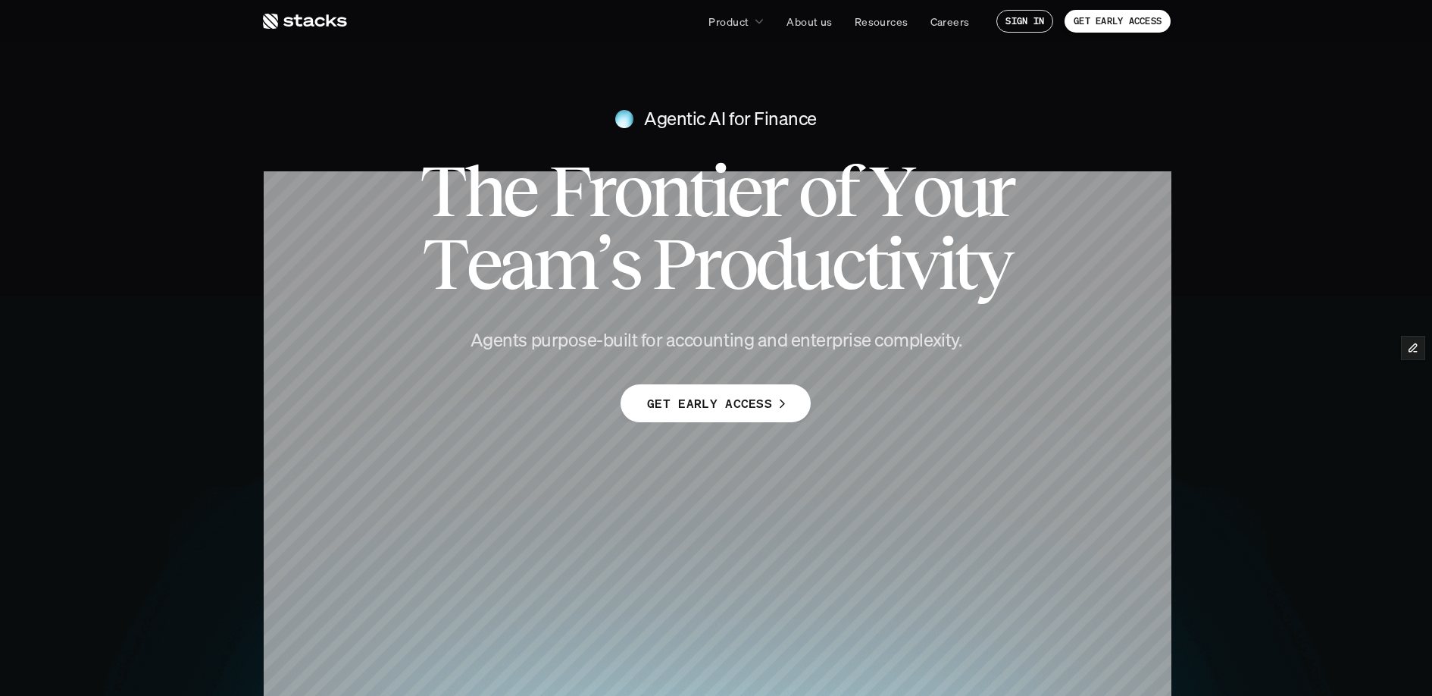 Image resolution: width=1432 pixels, height=696 pixels. I want to click on span: c, so click(847, 264).